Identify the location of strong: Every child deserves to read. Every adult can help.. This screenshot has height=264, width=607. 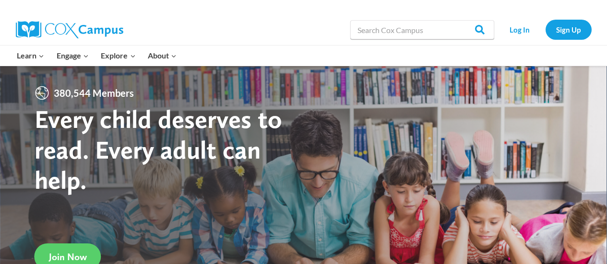
(158, 149).